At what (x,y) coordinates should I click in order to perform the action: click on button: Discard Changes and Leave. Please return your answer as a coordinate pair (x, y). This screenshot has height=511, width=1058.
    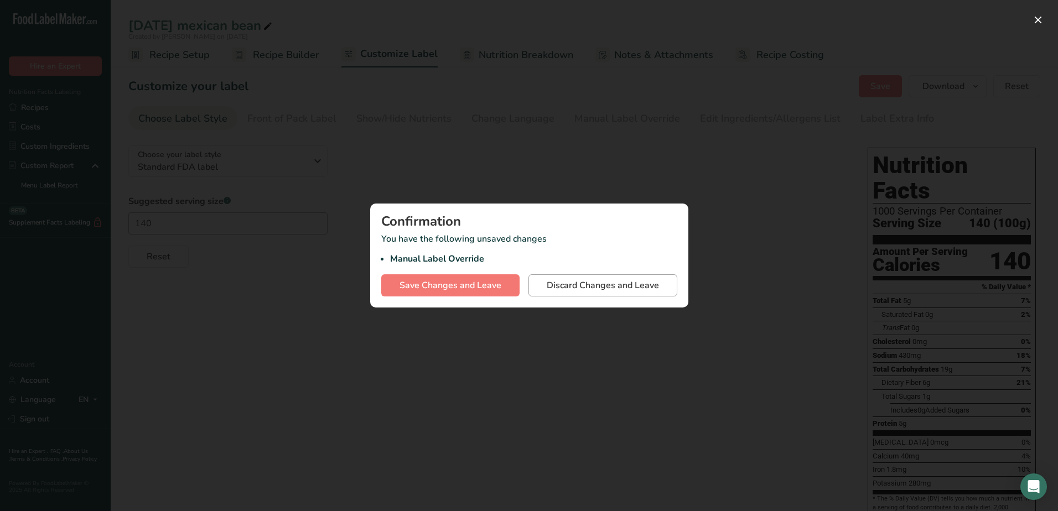
    Looking at the image, I should click on (602, 285).